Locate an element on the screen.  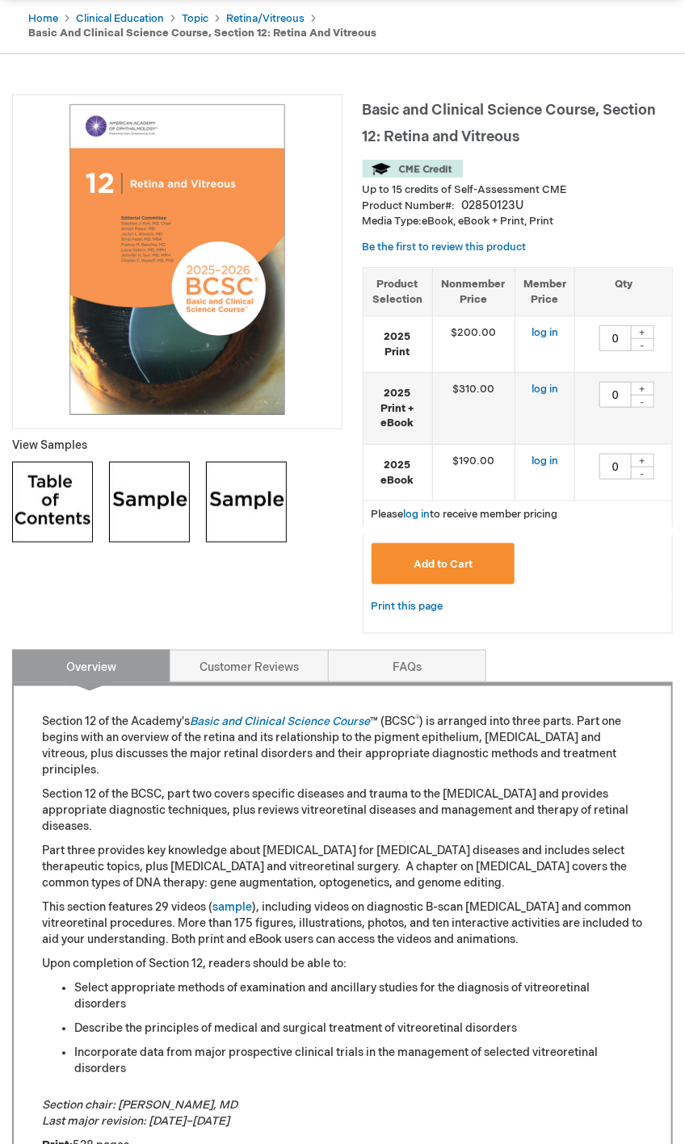
th: Member Price is located at coordinates (544, 292).